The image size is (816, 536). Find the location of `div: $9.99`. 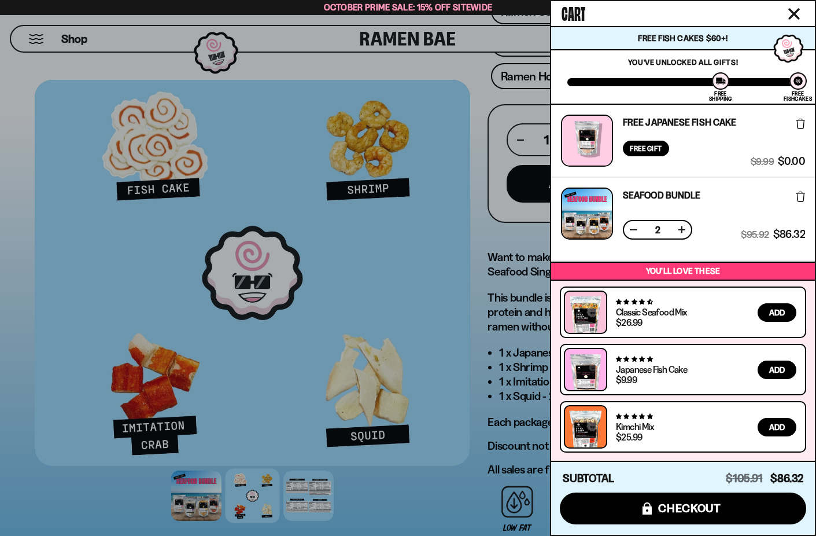

div: $9.99 is located at coordinates (626, 379).